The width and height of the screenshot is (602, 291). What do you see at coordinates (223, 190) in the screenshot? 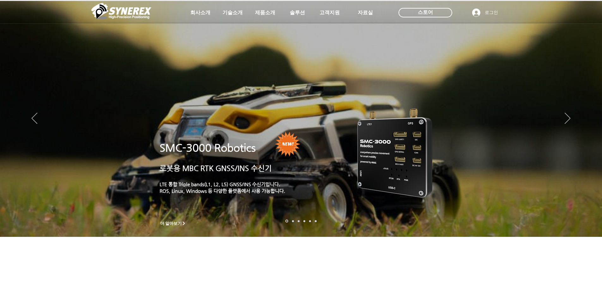
I see `a: ROS, Linux, Windows 등 다양한 플랫폼에서 사용 가능합니다.` at bounding box center [223, 190].